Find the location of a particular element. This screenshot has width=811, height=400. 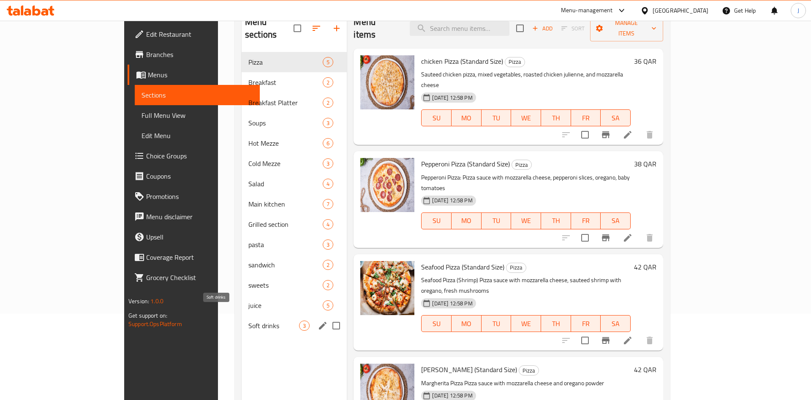

span: Full Menu View is located at coordinates (197, 115).